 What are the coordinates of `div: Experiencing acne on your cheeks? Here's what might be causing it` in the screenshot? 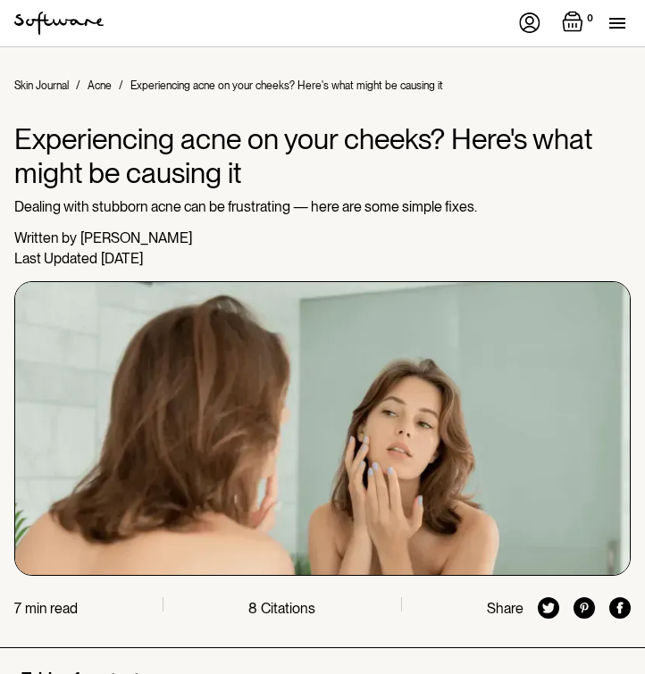 It's located at (287, 86).